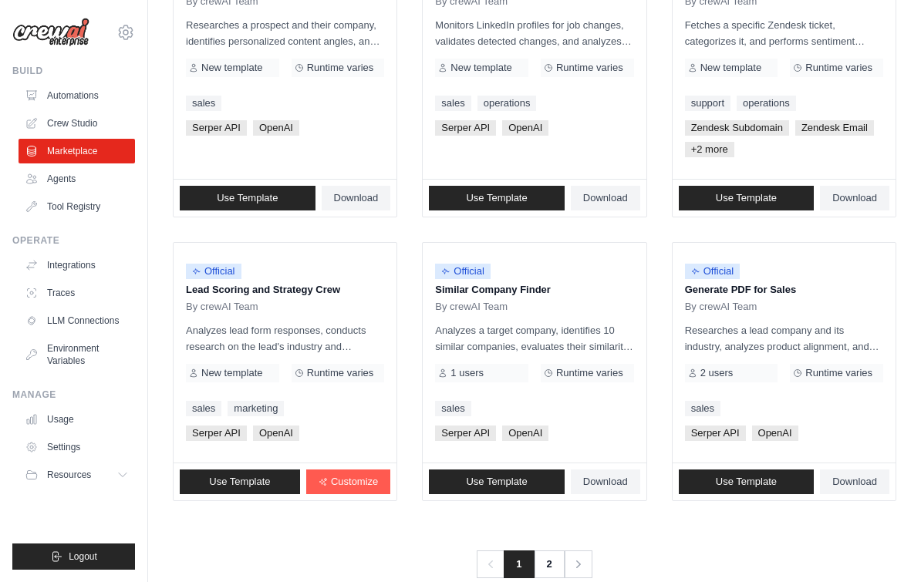 Image resolution: width=921 pixels, height=582 pixels. Describe the element at coordinates (76, 419) in the screenshot. I see `a: Usage` at that location.